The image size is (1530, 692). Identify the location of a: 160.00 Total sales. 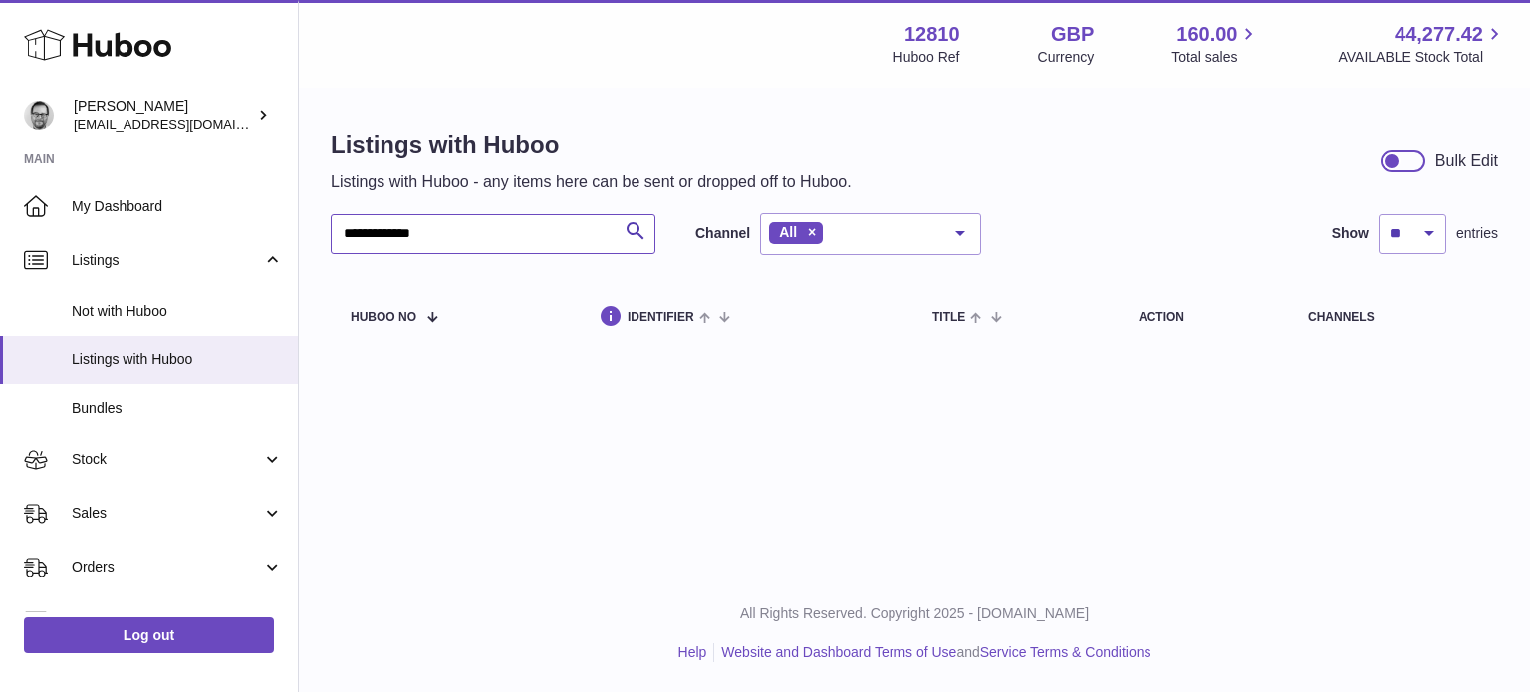
(1215, 44).